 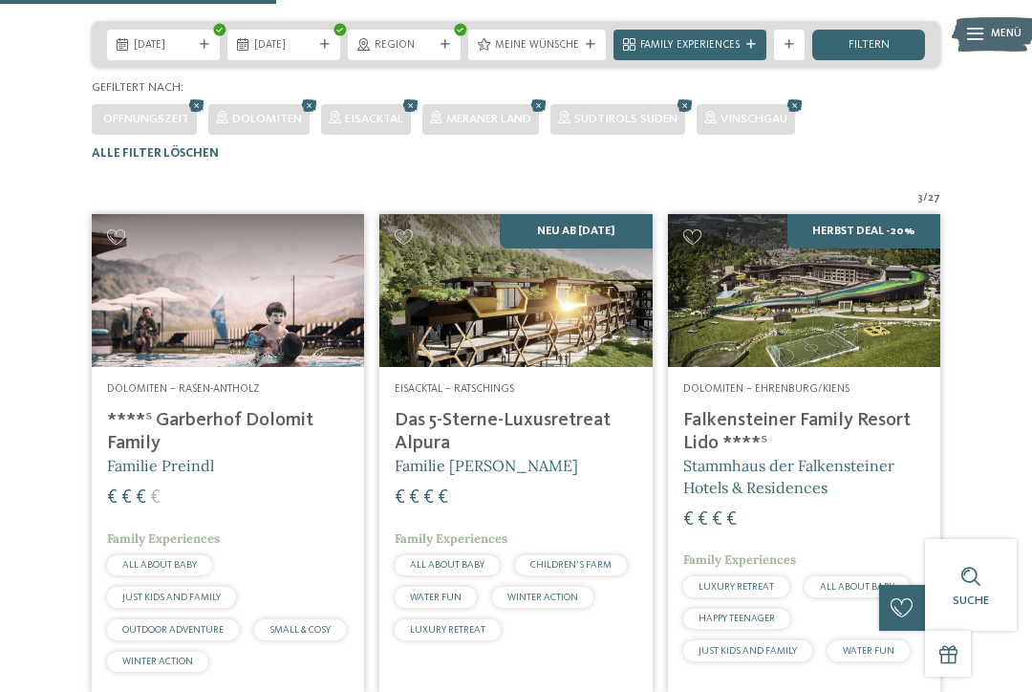 What do you see at coordinates (184, 389) in the screenshot?
I see `span: Dolomiten – Rasen-Antholz` at bounding box center [184, 389].